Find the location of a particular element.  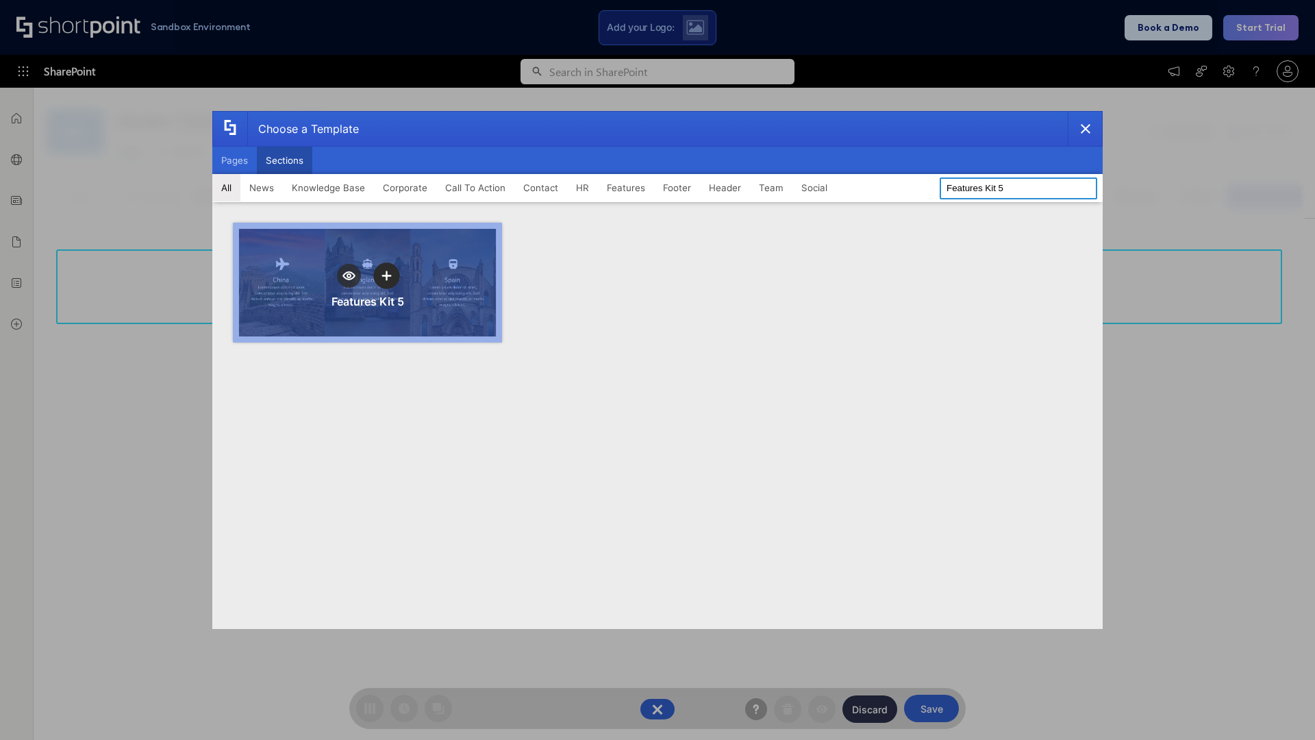

div: Chat Widget is located at coordinates (1281, 707).